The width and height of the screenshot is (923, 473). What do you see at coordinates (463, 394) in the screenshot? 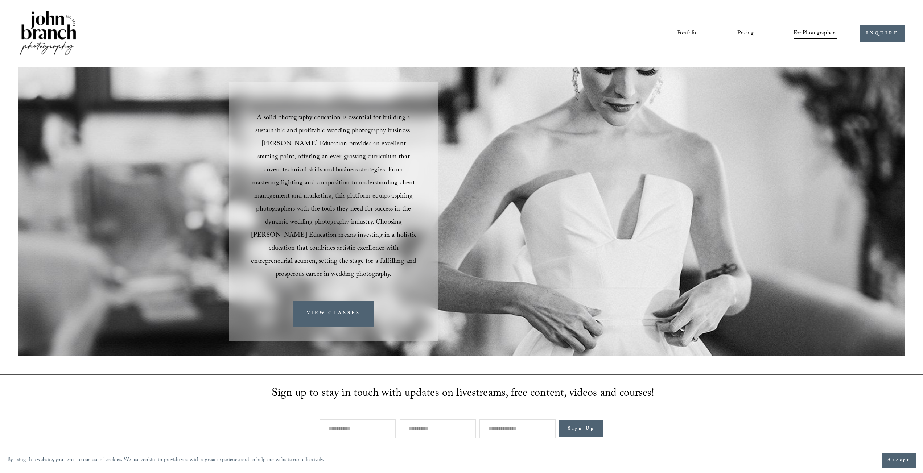
I see `span: Sign up to stay in touch with updates on livestreams, free content, videos and courses!` at bounding box center [463, 394].